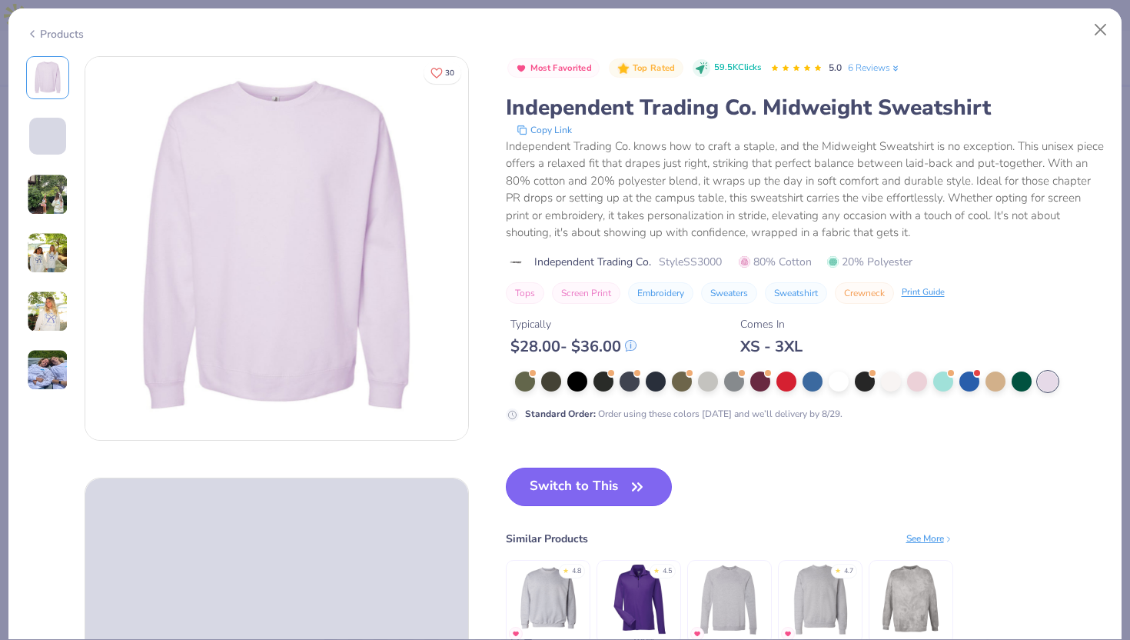 This screenshot has height=640, width=1130. What do you see at coordinates (544, 130) in the screenshot?
I see `button: copy to clipboard` at bounding box center [544, 130].